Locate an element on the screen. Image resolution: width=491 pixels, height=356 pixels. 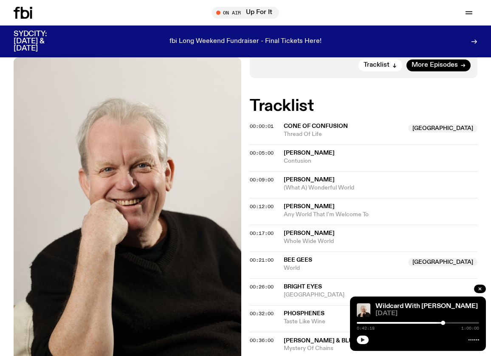
span: Thread Of Life is located at coordinates (343, 134).